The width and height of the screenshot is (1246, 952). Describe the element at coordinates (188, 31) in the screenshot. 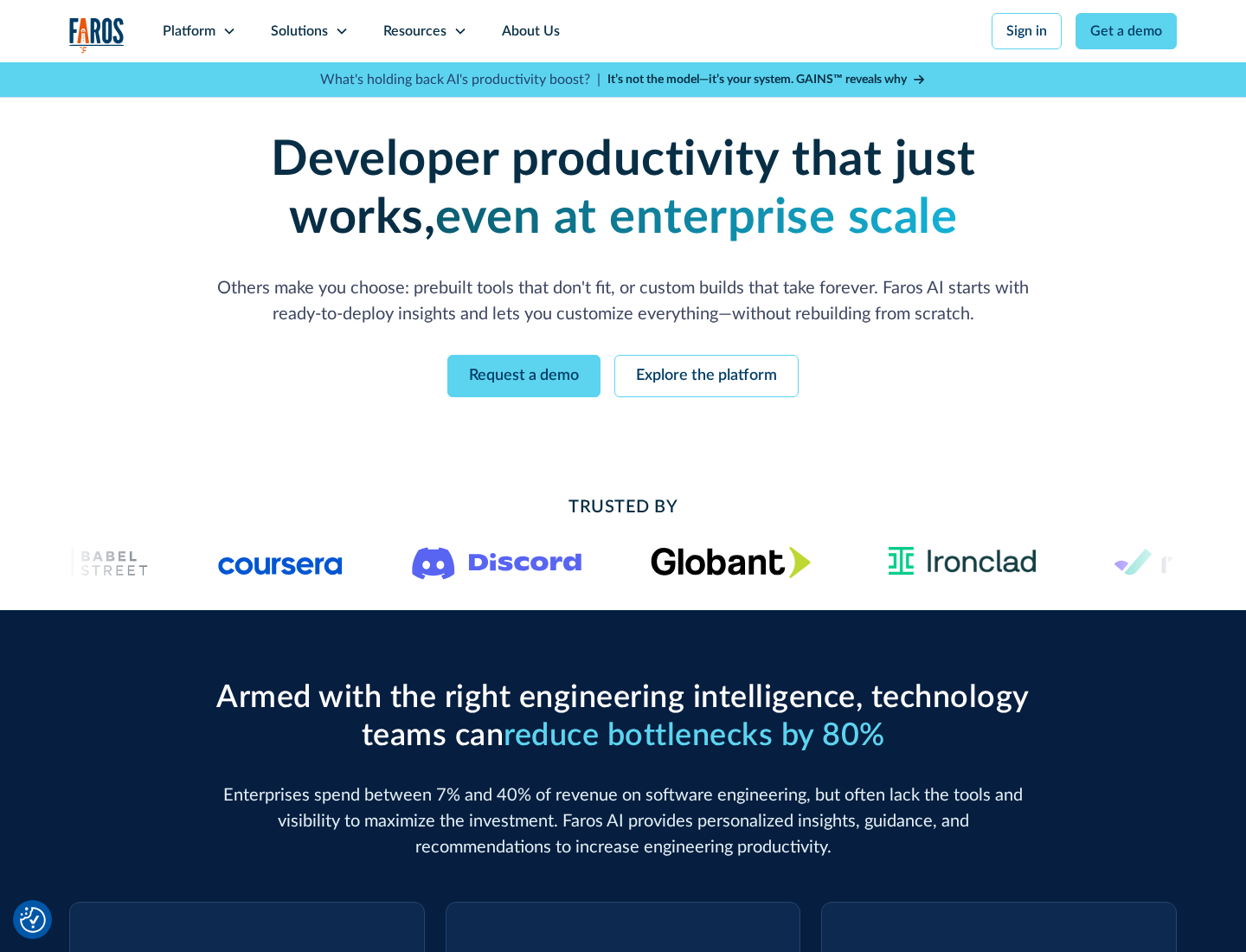

I see `div: Platform` at that location.